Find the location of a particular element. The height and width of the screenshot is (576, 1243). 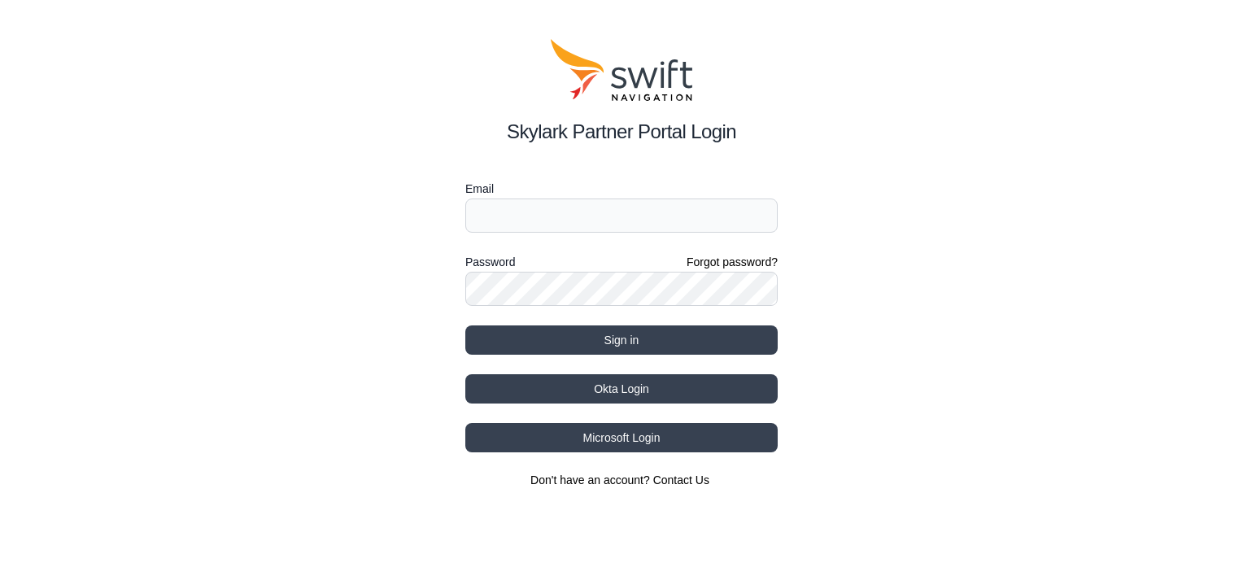

button: Microsoft Login is located at coordinates (622, 438).